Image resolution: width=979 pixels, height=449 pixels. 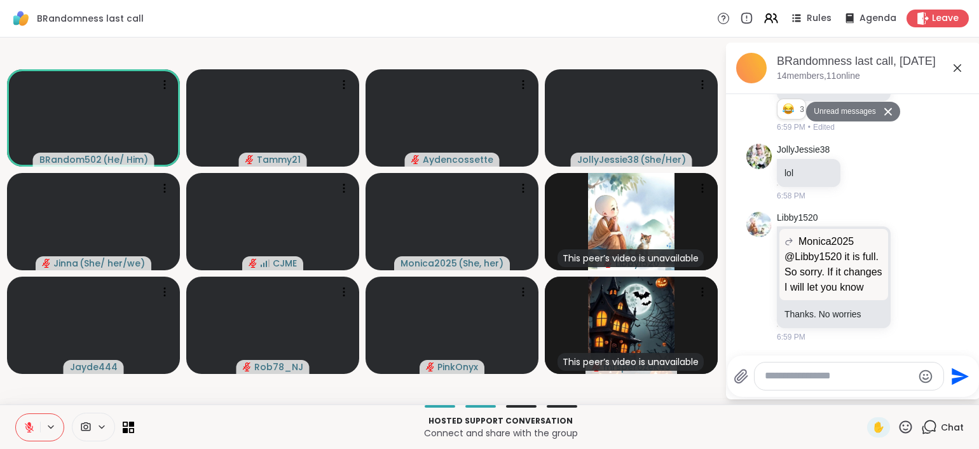 I want to click on img: ShareWell Logomark, so click(x=21, y=18).